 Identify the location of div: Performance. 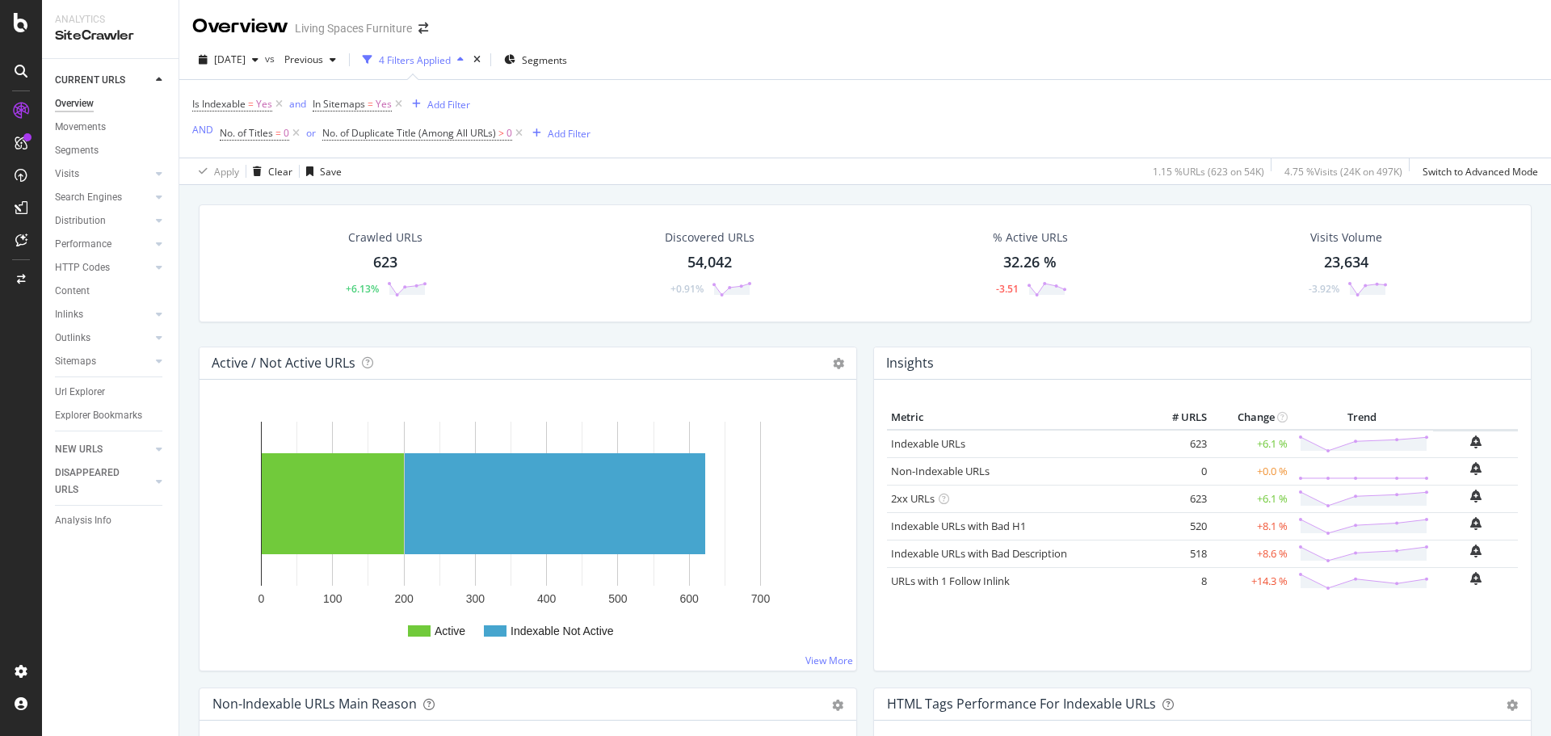
(83, 244).